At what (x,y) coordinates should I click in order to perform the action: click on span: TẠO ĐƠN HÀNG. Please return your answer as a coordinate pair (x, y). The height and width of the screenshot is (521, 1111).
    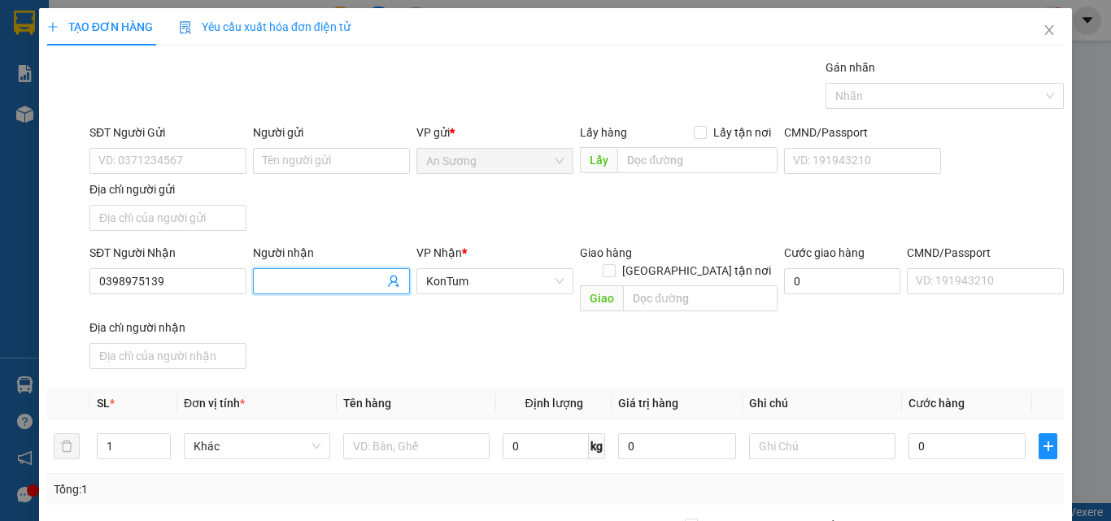
    Looking at the image, I should click on (100, 27).